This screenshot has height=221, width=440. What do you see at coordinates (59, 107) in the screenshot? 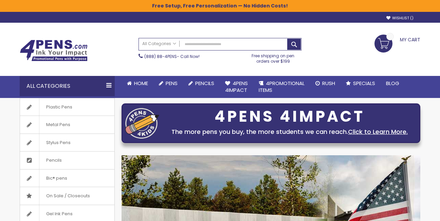
I see `span: Plastic Pens` at bounding box center [59, 107].